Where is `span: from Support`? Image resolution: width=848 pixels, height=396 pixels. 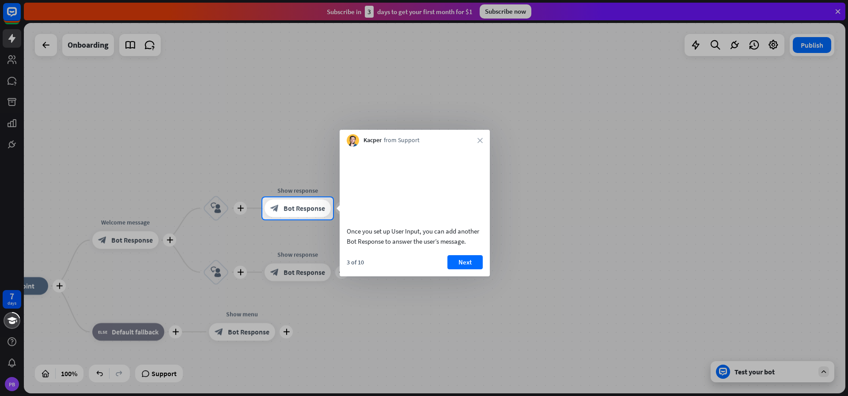 span: from Support is located at coordinates (401, 140).